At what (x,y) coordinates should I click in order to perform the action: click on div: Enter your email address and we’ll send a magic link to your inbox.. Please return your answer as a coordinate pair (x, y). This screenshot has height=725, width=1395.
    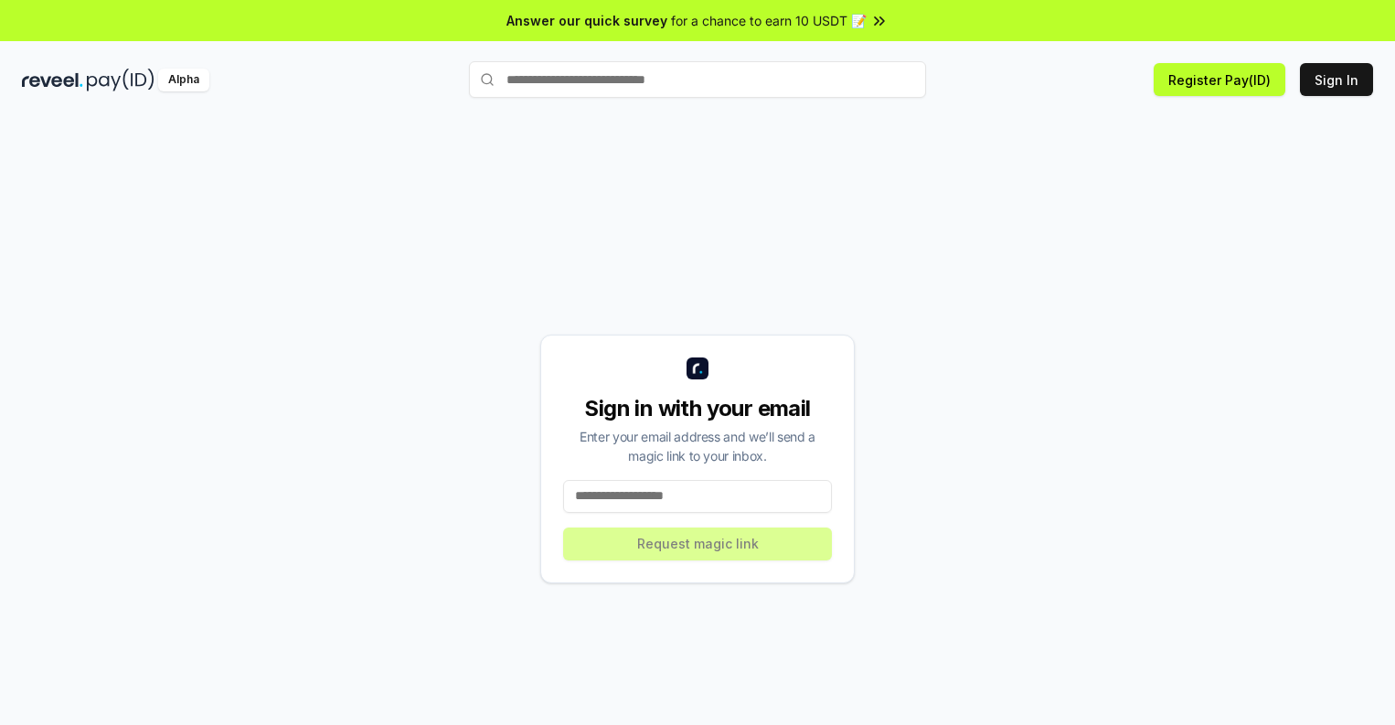
    Looking at the image, I should click on (697, 446).